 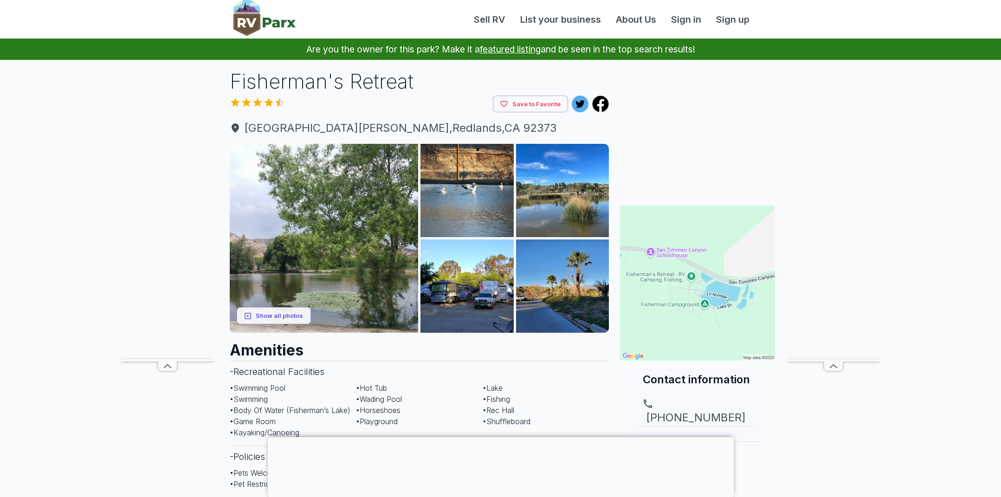 What do you see at coordinates (500, 49) in the screenshot?
I see `p: Are you the owner for this park? Make it a and be seen in the top search results!` at bounding box center [500, 49].